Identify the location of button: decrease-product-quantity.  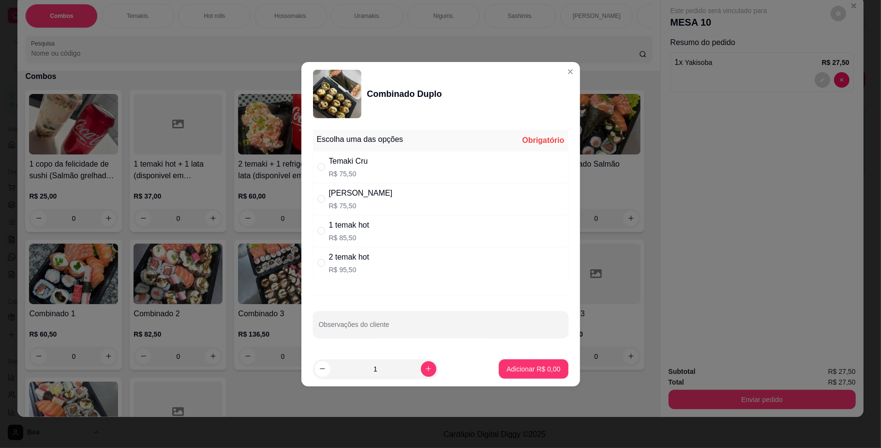
(323, 369).